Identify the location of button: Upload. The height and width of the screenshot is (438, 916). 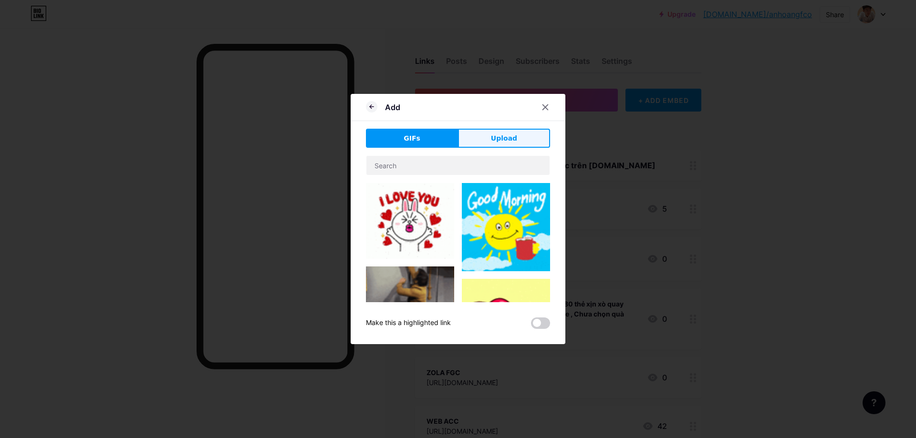
(504, 138).